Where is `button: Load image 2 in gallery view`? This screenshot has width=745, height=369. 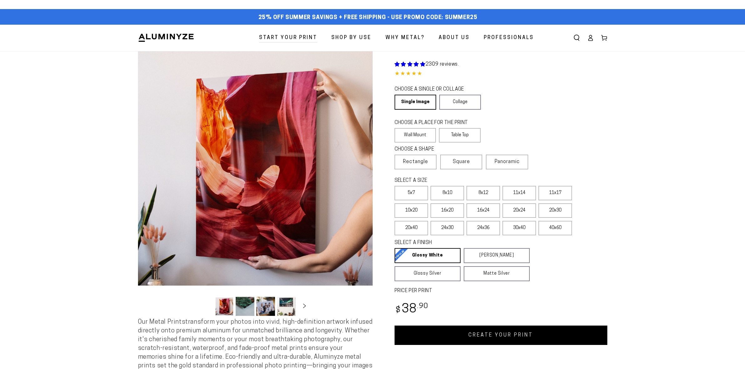 button: Load image 2 in gallery view is located at coordinates (245, 306).